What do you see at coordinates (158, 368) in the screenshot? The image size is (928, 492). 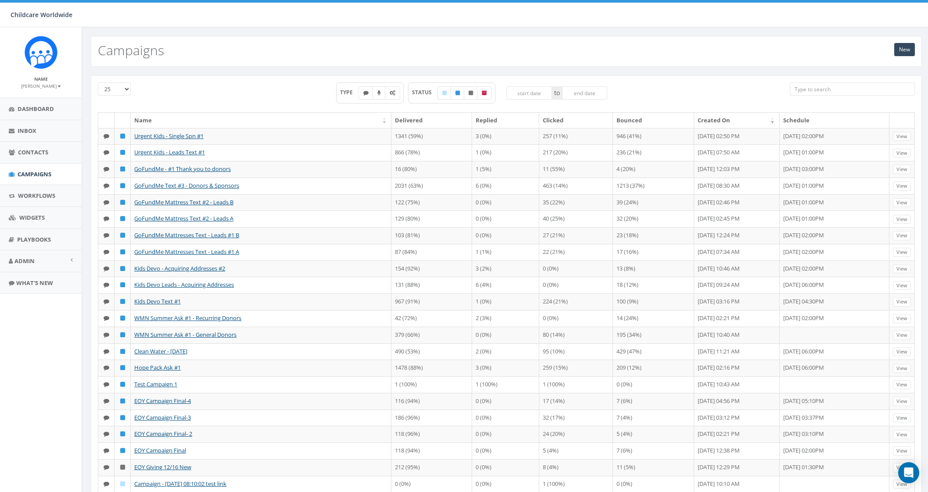 I see `a: Hope Pack Ask #1` at bounding box center [158, 368].